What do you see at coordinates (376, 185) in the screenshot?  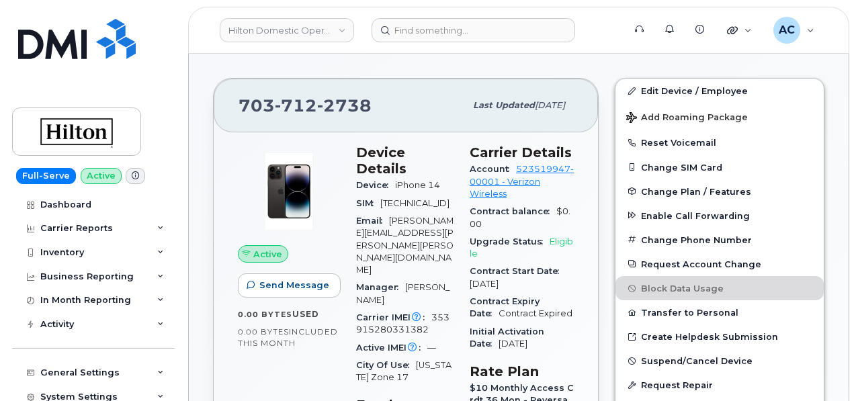 I see `span: Device` at bounding box center [376, 185].